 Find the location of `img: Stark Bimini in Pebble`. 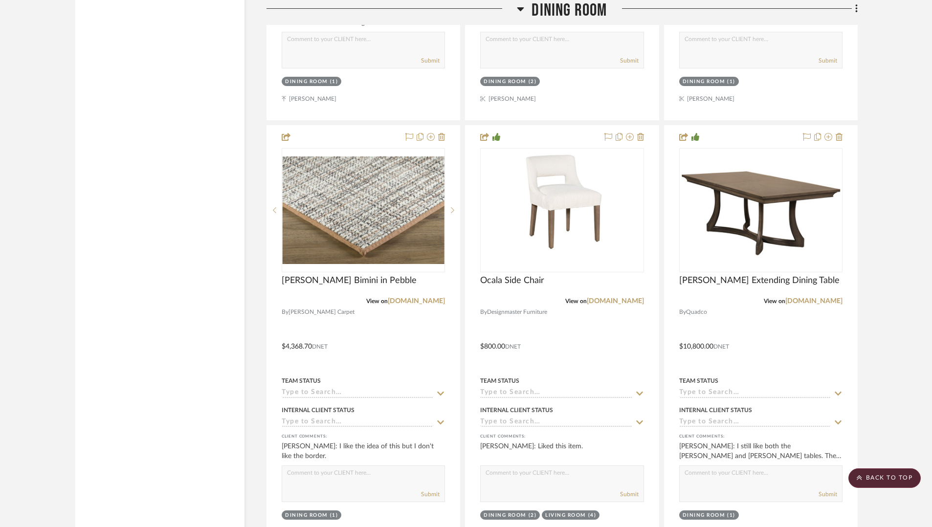

img: Stark Bimini in Pebble is located at coordinates (363, 210).